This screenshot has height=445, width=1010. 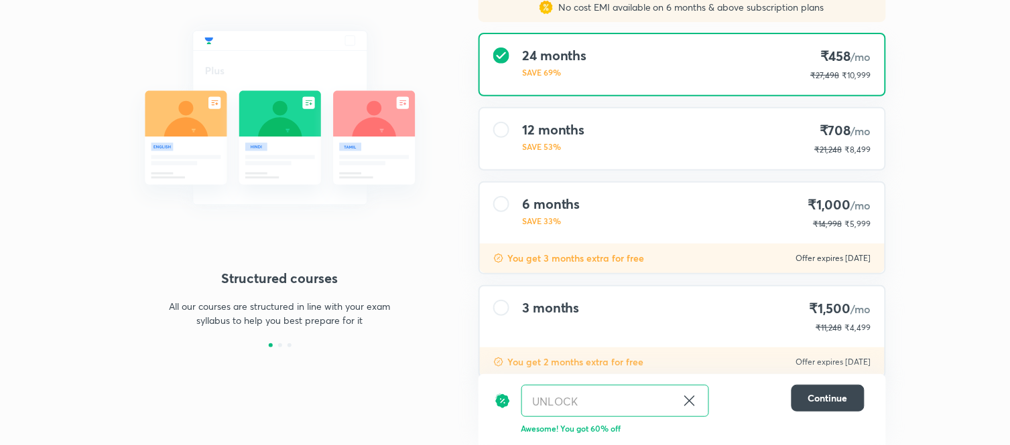 What do you see at coordinates (682, 395) in the screenshot?
I see `p: To be paid as a one-time payment` at bounding box center [682, 395].